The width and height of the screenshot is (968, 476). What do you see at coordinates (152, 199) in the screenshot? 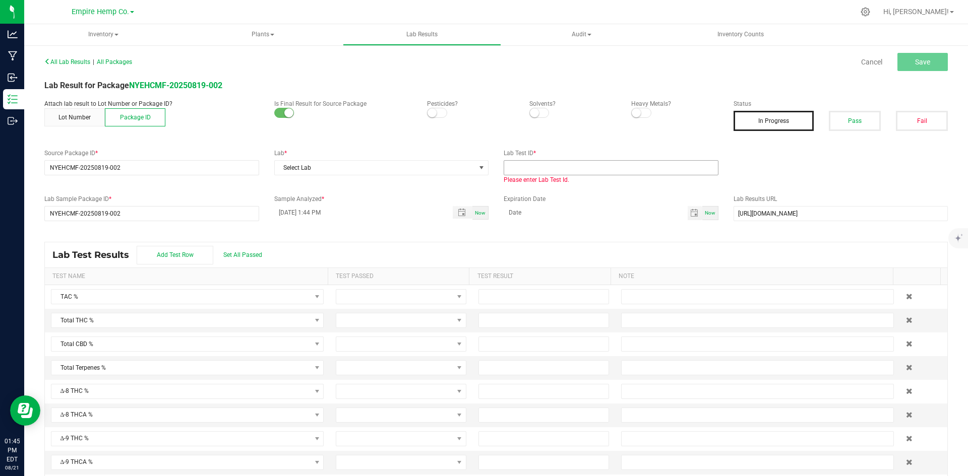
I see `label: Lab Sample Package ID` at bounding box center [152, 199].